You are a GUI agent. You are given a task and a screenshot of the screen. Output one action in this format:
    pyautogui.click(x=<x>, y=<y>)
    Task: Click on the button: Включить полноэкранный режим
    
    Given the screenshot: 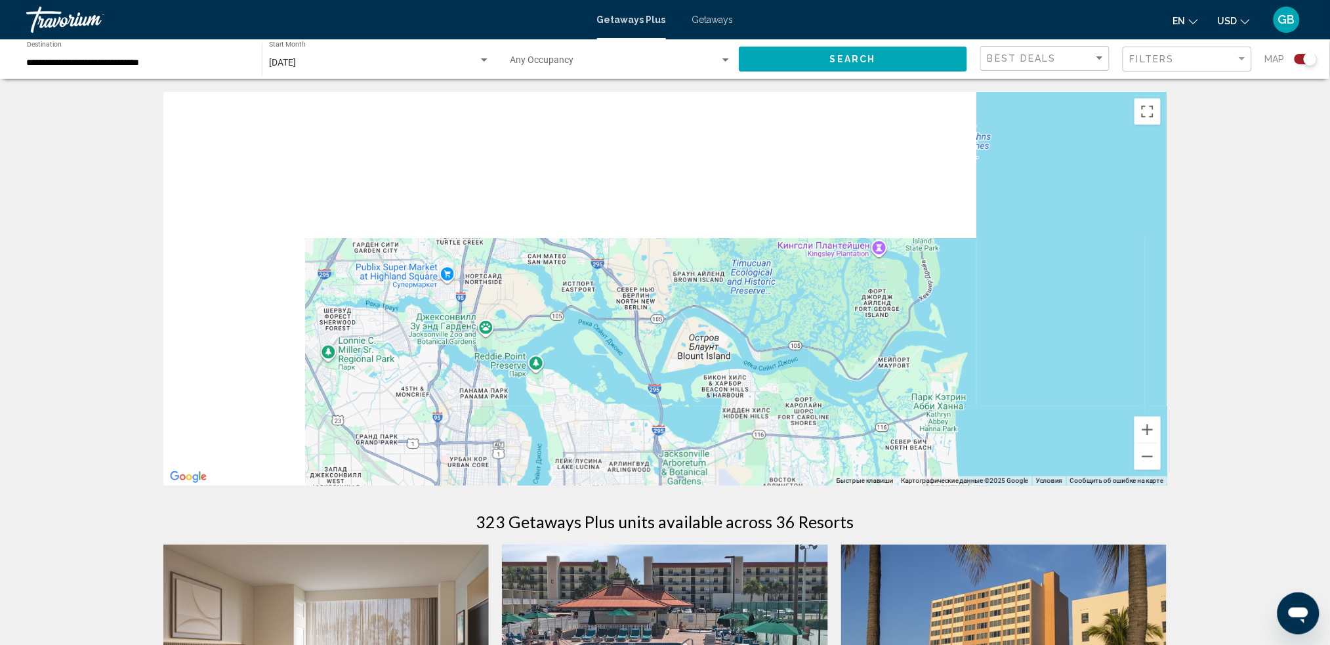 What is the action you would take?
    pyautogui.click(x=1148, y=112)
    